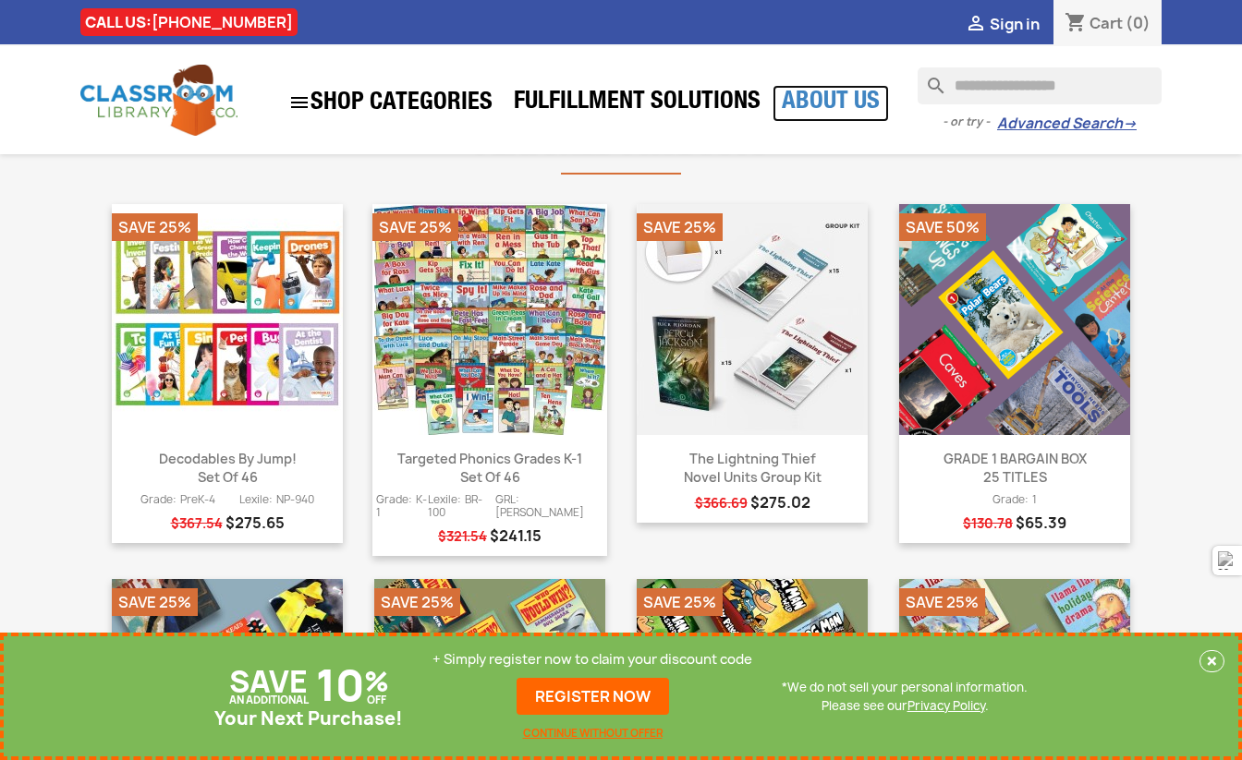  Describe the element at coordinates (830, 103) in the screenshot. I see `a: About Us` at that location.